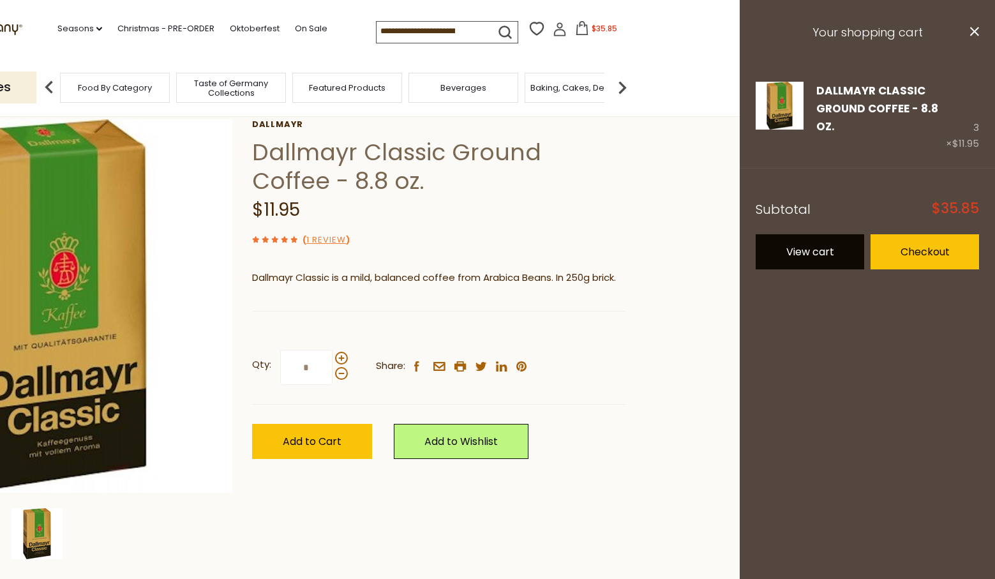  I want to click on a: 1 Review, so click(326, 240).